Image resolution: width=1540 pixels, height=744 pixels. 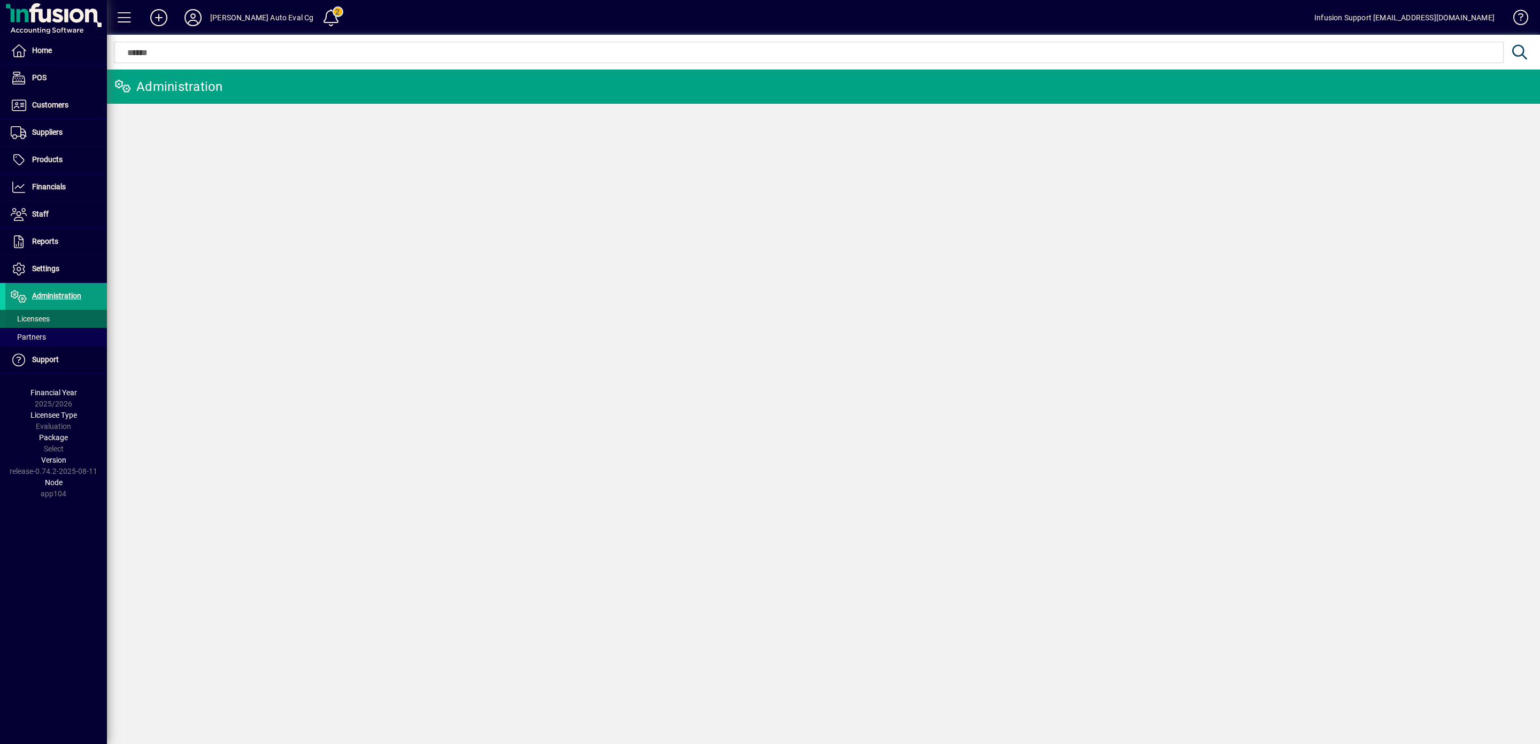 What do you see at coordinates (50, 105) in the screenshot?
I see `span: Customers` at bounding box center [50, 105].